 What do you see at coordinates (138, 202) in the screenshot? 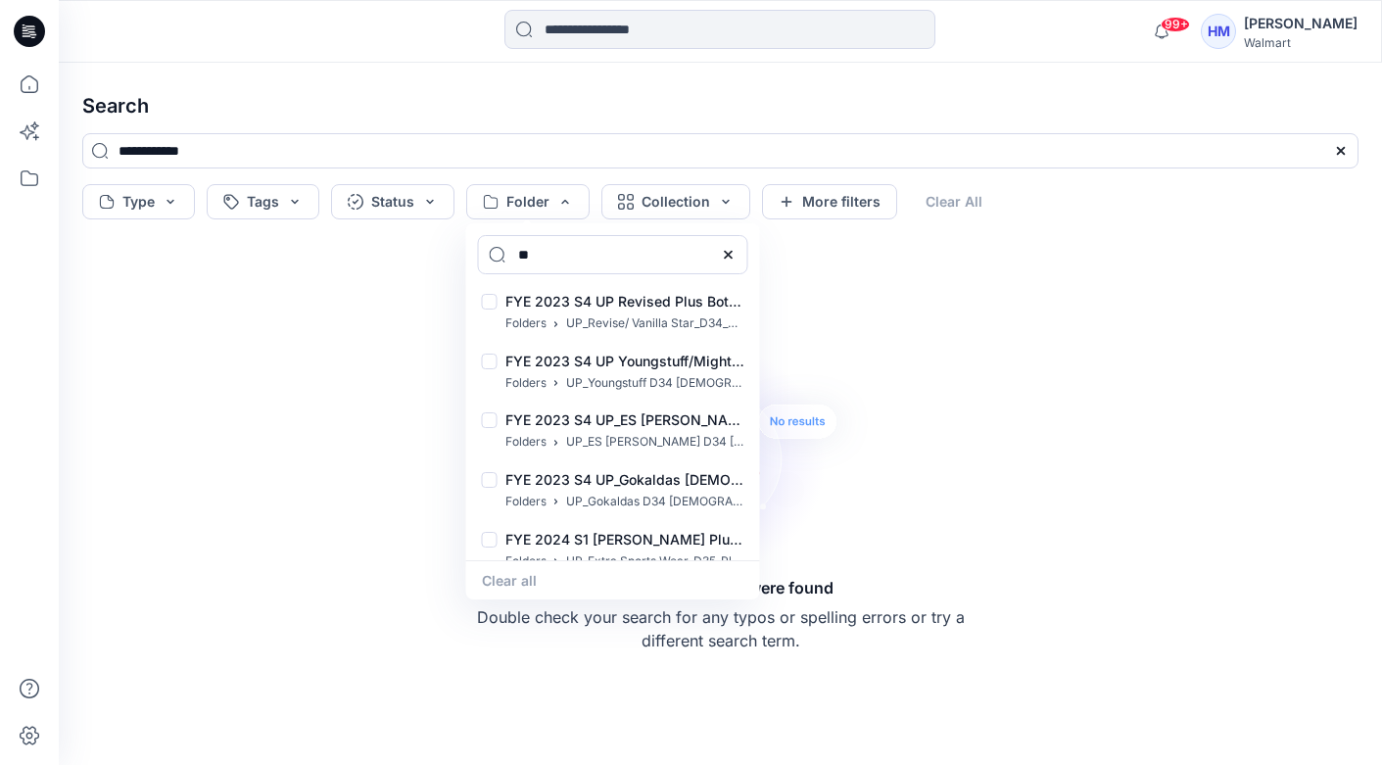
I see `button: Type` at bounding box center [138, 202].